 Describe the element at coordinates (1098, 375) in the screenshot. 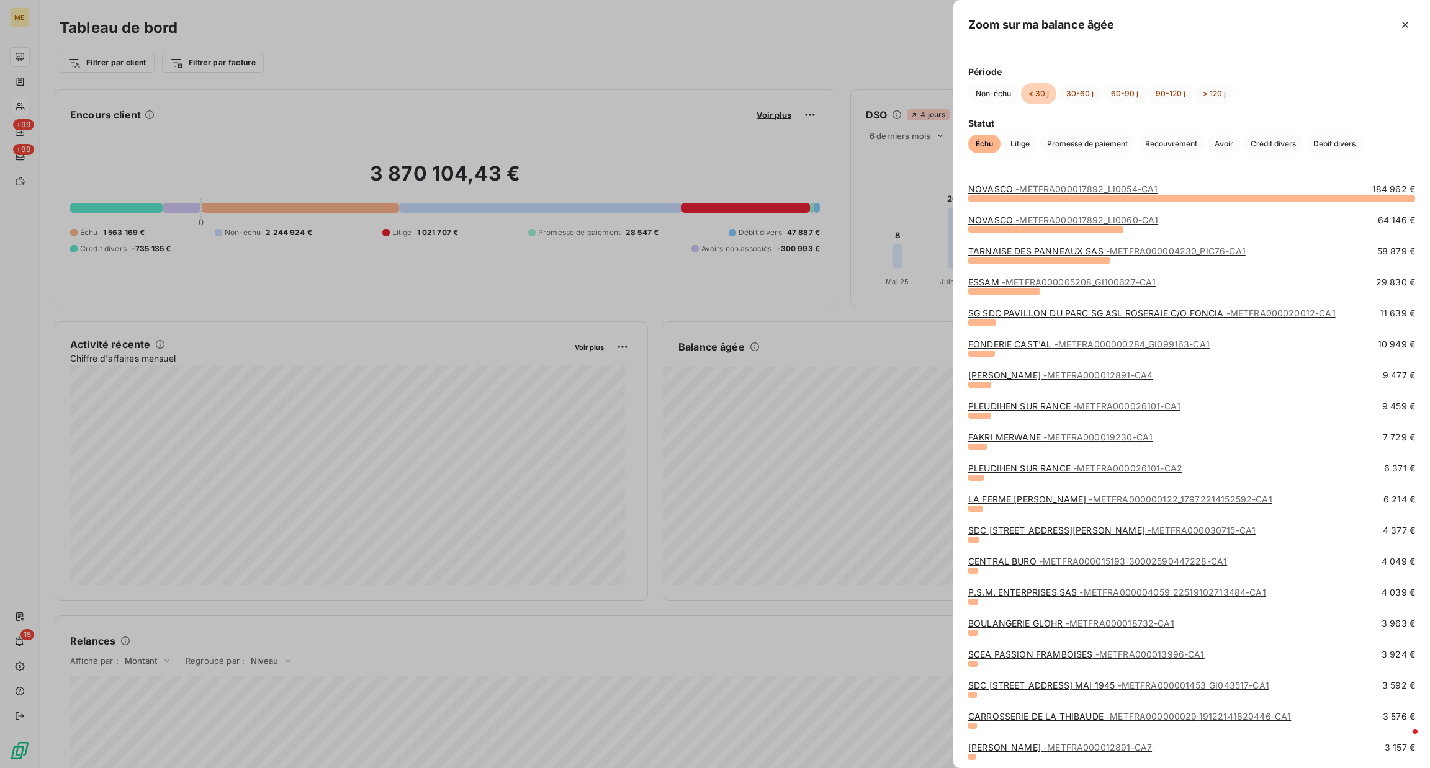

I see `span: - METFRA000012891-CA4` at that location.